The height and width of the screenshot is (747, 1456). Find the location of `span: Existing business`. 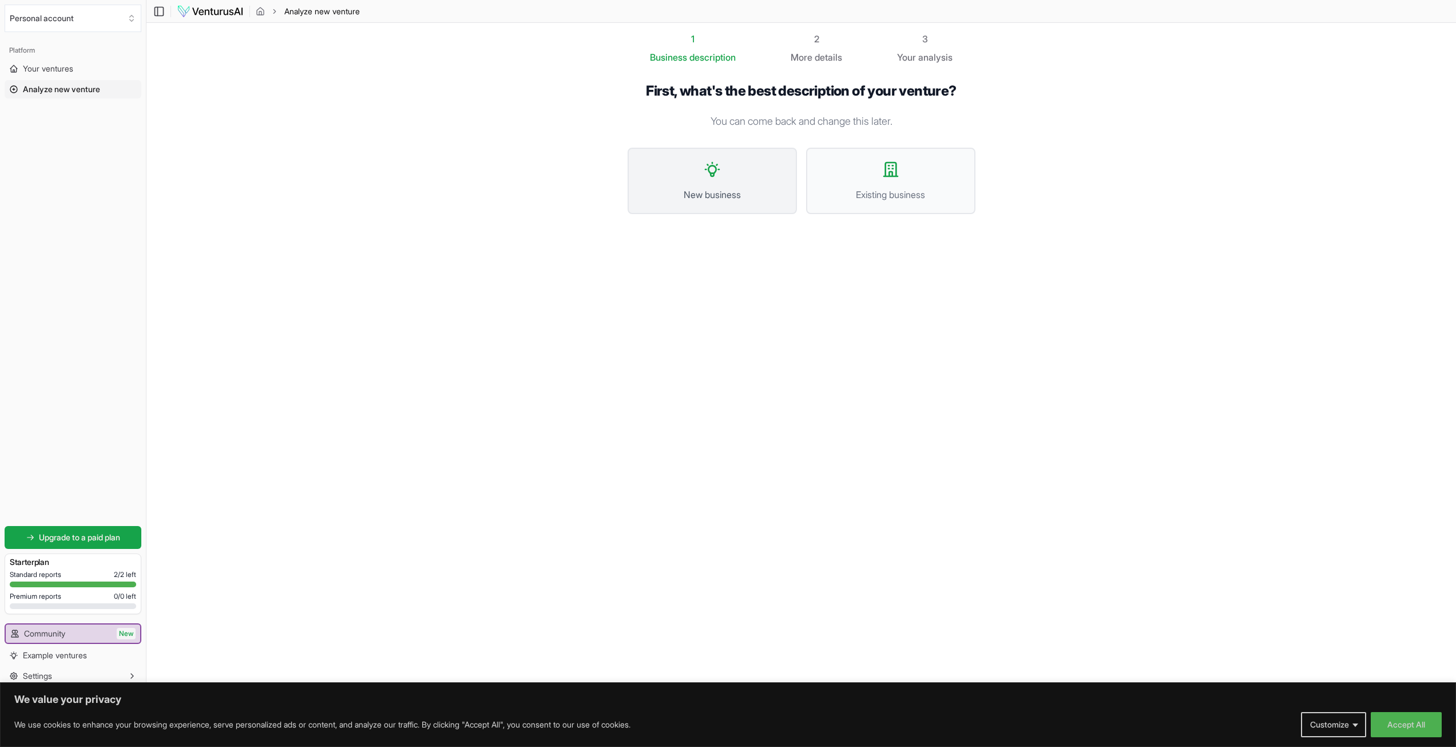

span: Existing business is located at coordinates (891, 195).